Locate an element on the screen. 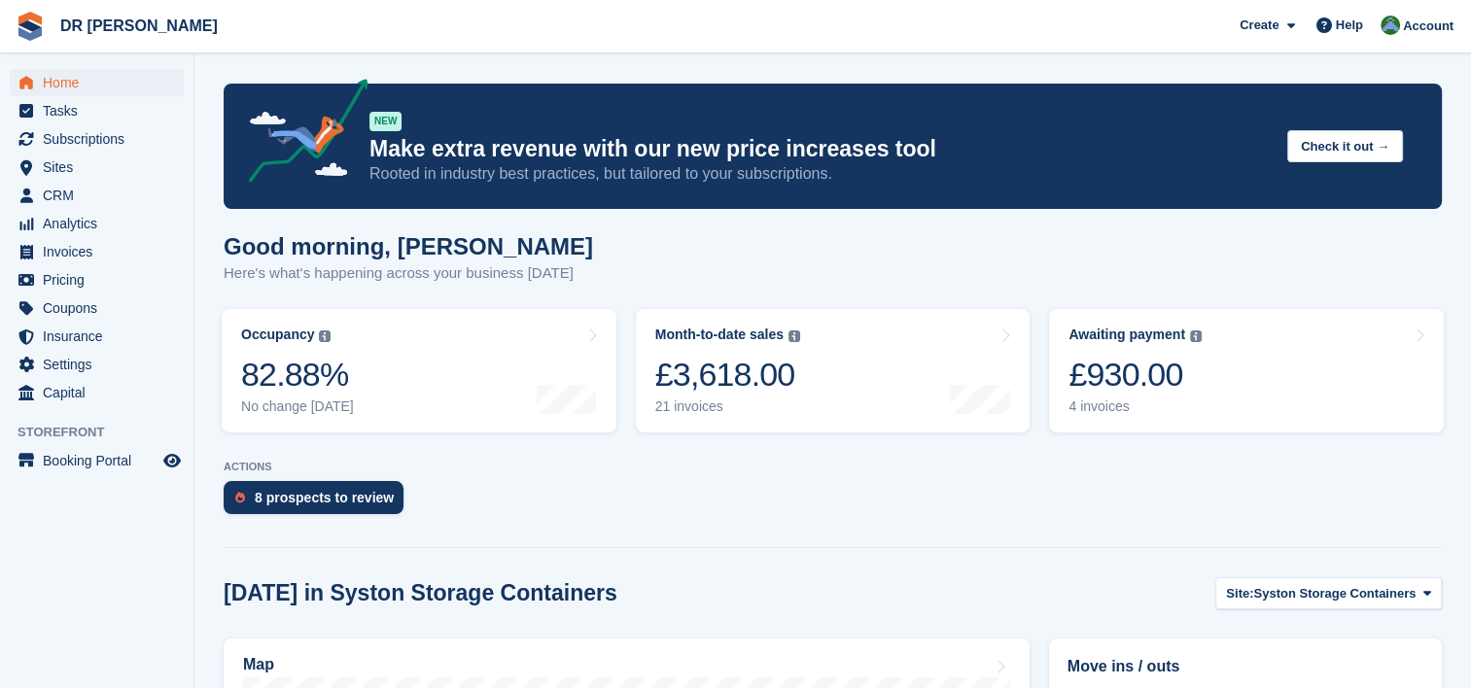 This screenshot has height=688, width=1471. span: Insurance is located at coordinates (101, 336).